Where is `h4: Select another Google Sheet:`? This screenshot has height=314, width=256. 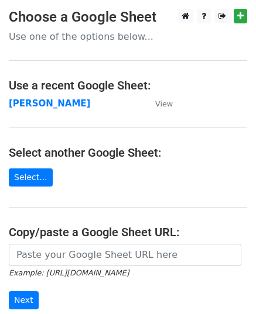 h4: Select another Google Sheet: is located at coordinates (127, 153).